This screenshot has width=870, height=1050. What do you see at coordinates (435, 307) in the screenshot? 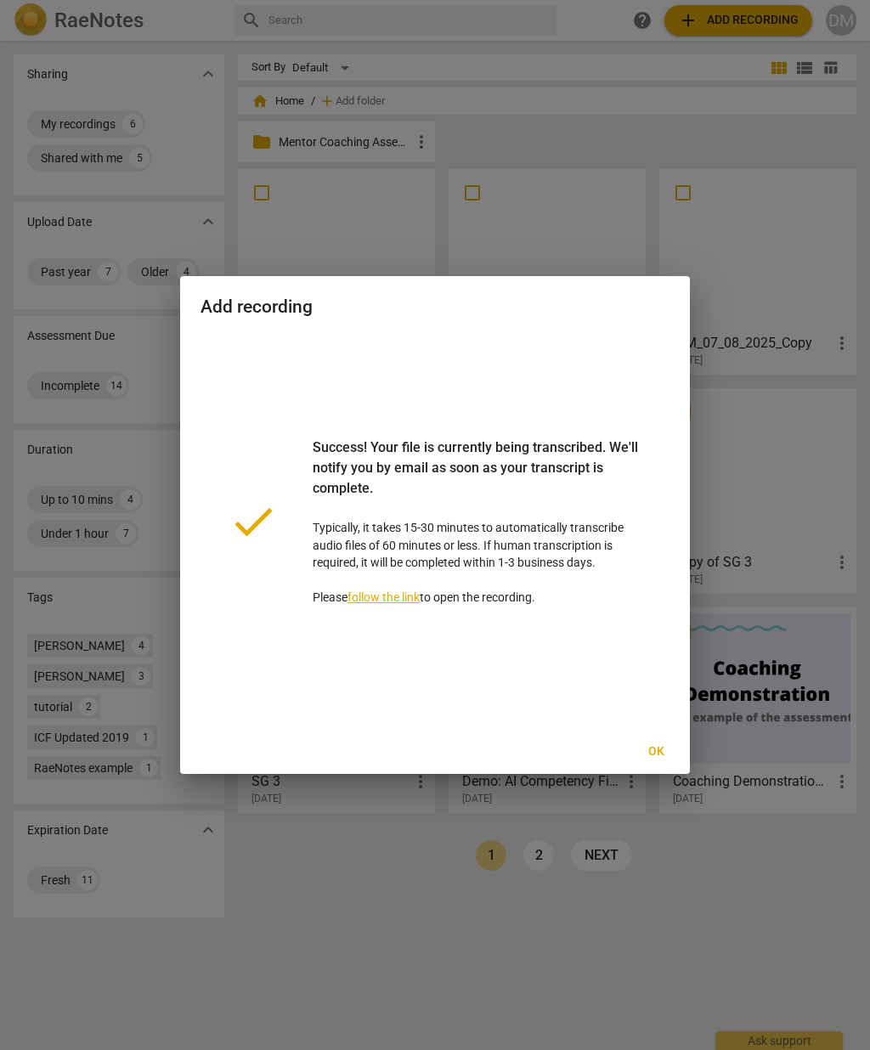
I see `h2: Add recording` at bounding box center [435, 307].